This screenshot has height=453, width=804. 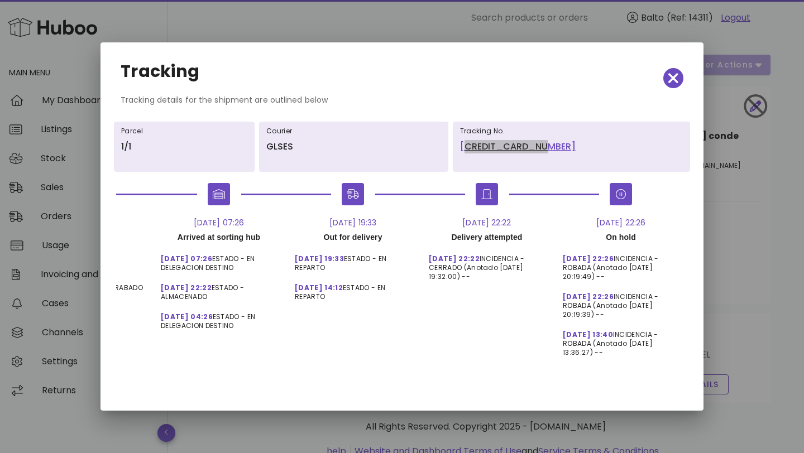 What do you see at coordinates (353, 237) in the screenshot?
I see `div: Out for delivery` at bounding box center [353, 237].